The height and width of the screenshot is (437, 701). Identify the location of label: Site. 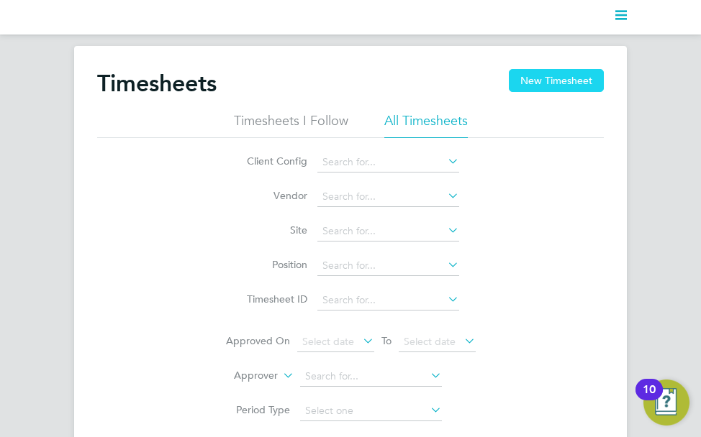
(275, 230).